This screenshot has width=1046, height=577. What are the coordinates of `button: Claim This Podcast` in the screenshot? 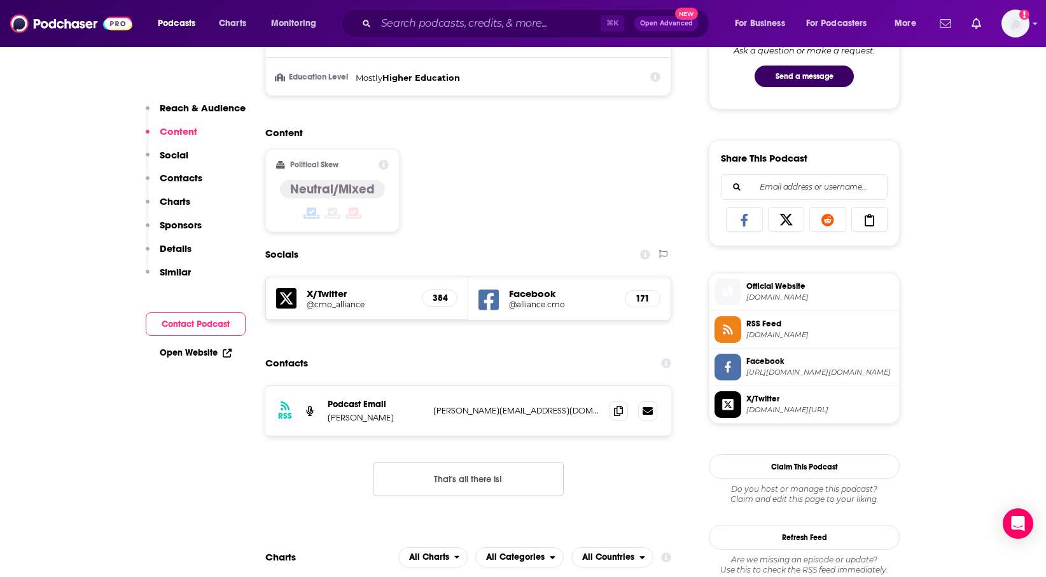 It's located at (804, 466).